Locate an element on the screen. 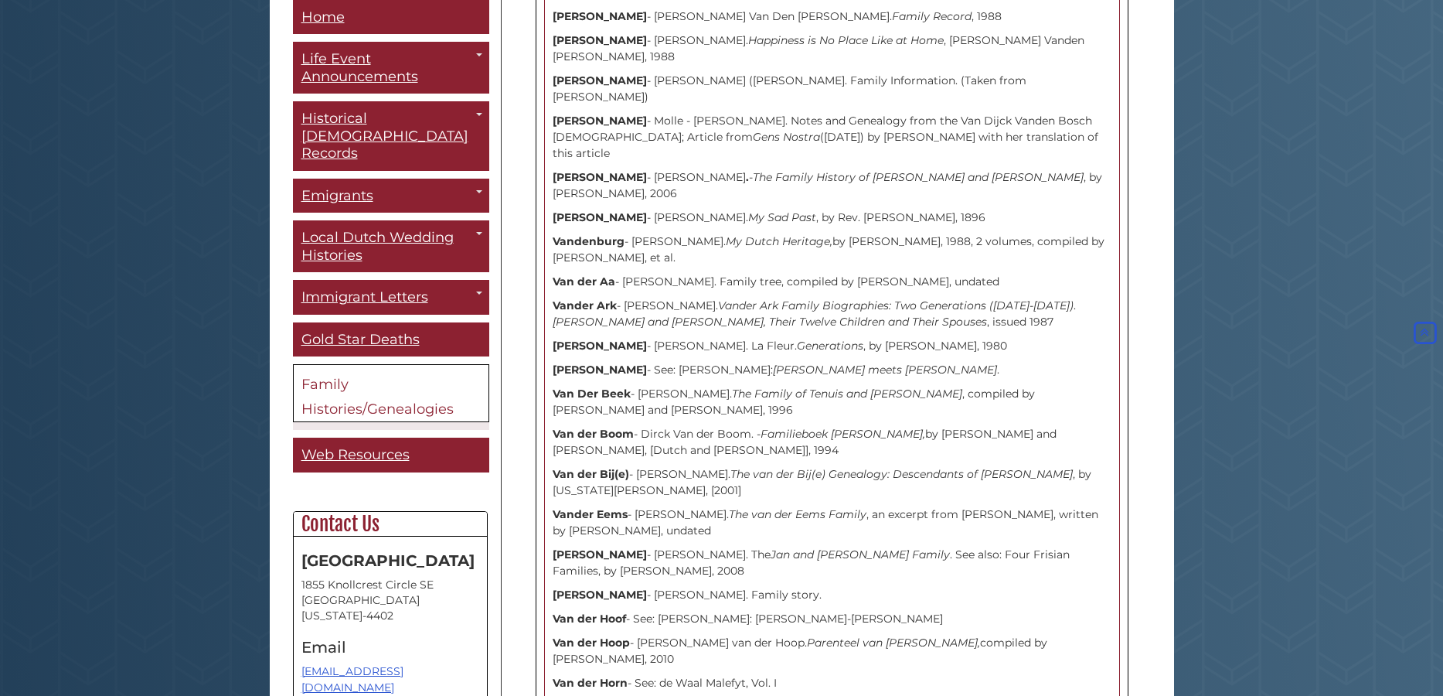 This screenshot has height=696, width=1443. strong: Vander Ark is located at coordinates (584, 305).